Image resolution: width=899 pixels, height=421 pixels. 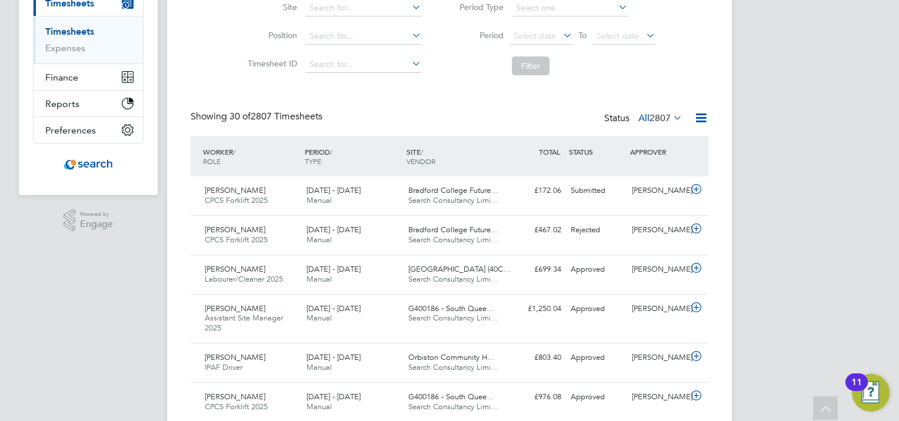 What do you see at coordinates (596, 152) in the screenshot?
I see `div: STATUS` at bounding box center [596, 152].